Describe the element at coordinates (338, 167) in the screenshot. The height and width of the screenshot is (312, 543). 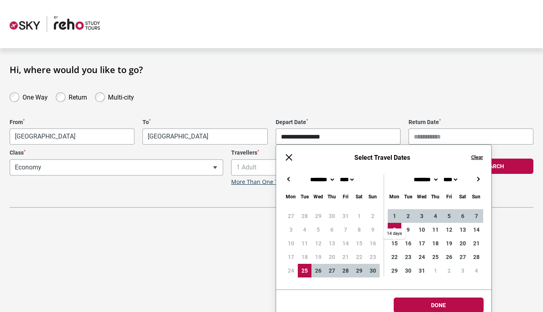
I see `span: 1 Adult` at that location.